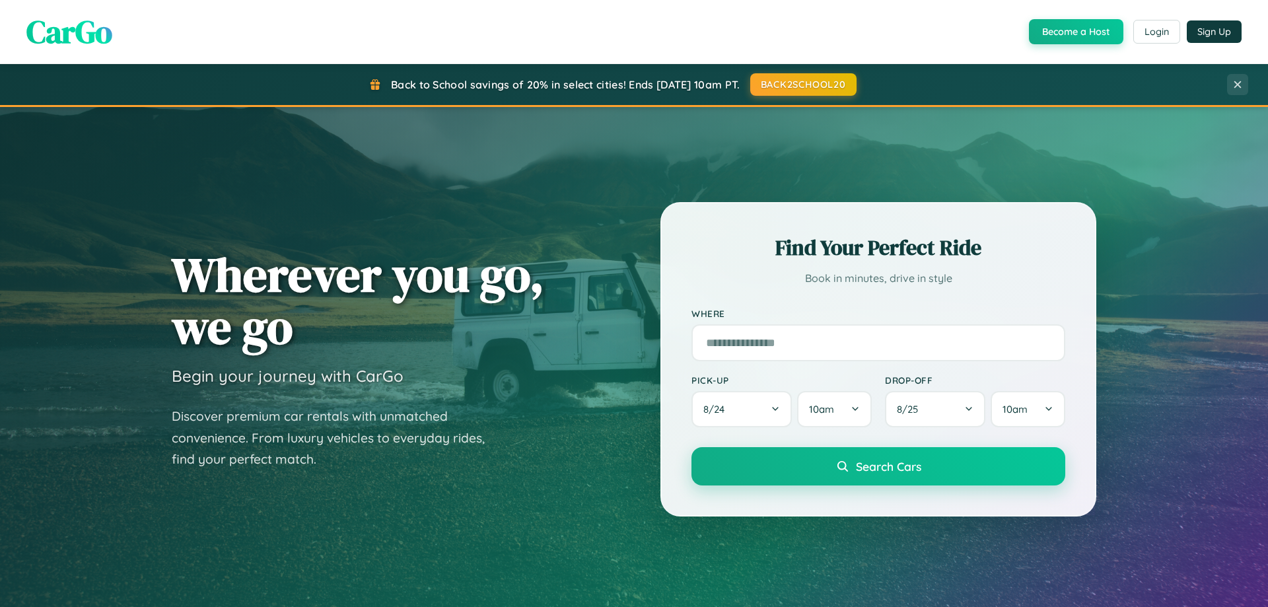 The image size is (1268, 607). What do you see at coordinates (717, 409) in the screenshot?
I see `span: 8 / 24` at bounding box center [717, 409].